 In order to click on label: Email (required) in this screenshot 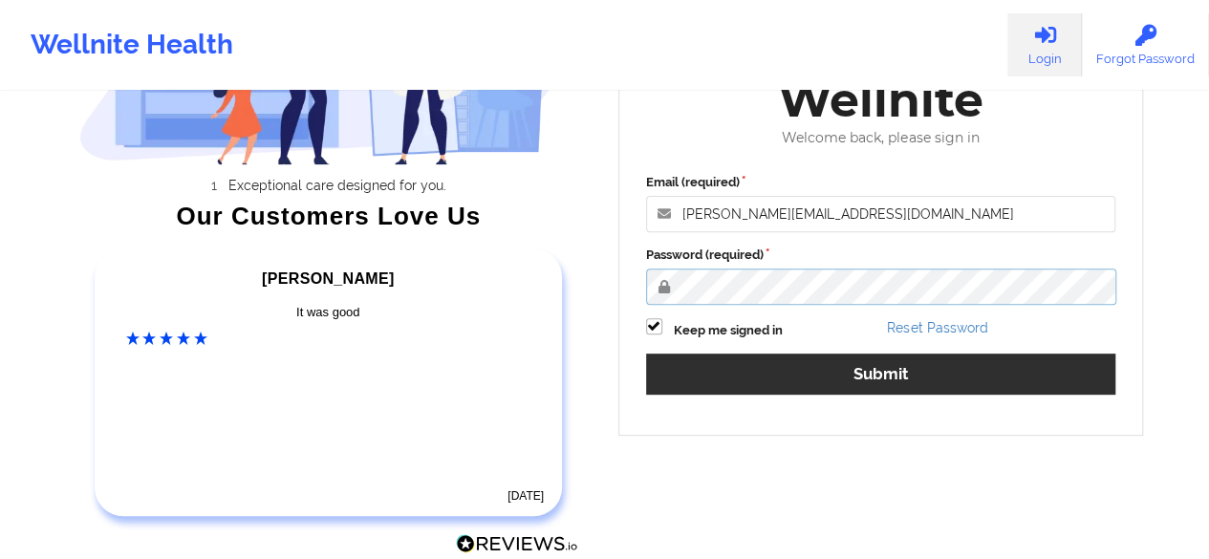, I will do `click(881, 183)`.